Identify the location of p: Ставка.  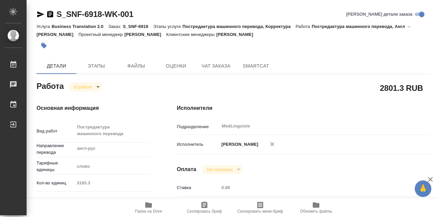
(198, 187).